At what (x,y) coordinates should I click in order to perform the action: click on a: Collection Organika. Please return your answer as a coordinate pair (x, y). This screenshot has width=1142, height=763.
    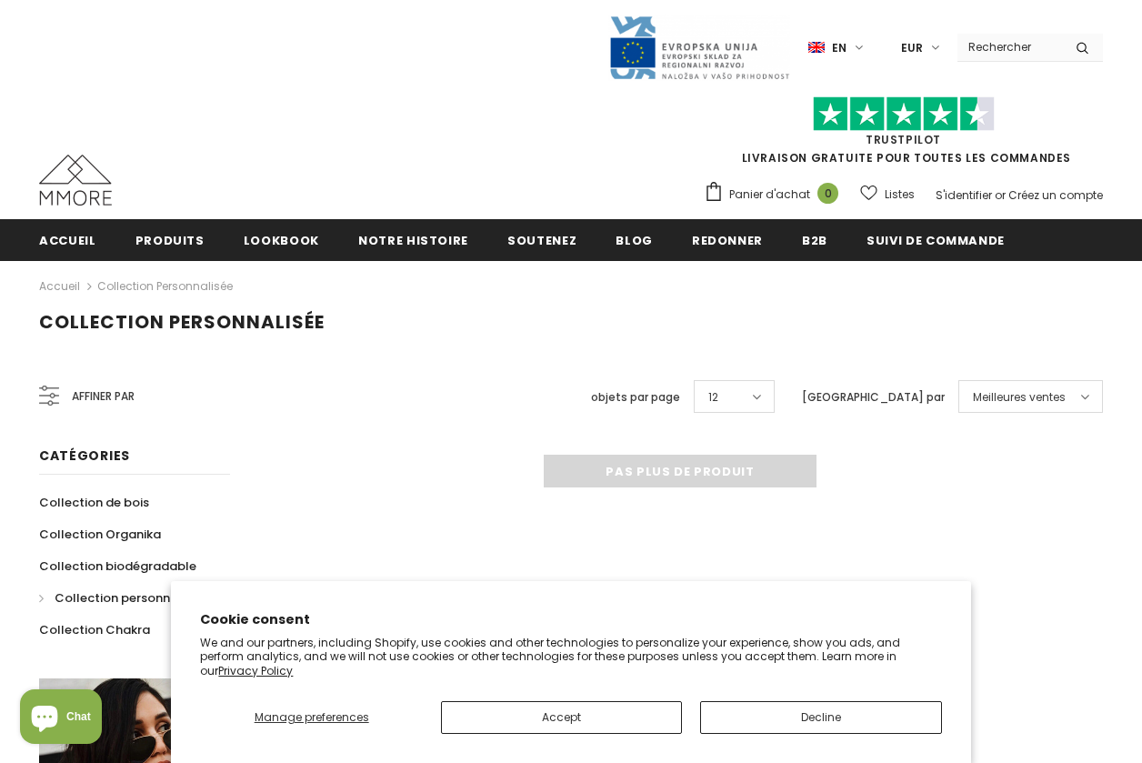
    Looking at the image, I should click on (100, 534).